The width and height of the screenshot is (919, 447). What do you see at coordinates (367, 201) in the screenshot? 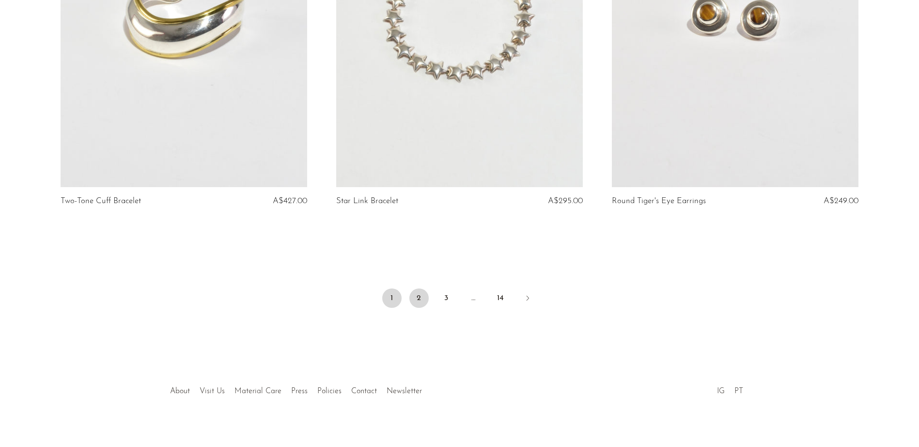
I see `a: Star Link Bracelet` at bounding box center [367, 201].